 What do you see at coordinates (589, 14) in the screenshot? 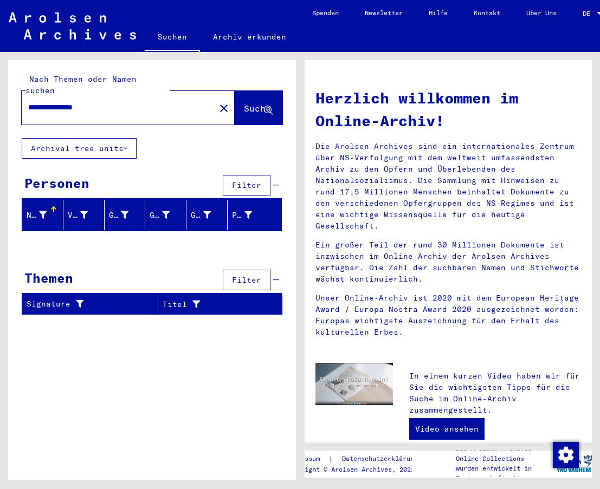
I see `span: DE` at bounding box center [589, 14].